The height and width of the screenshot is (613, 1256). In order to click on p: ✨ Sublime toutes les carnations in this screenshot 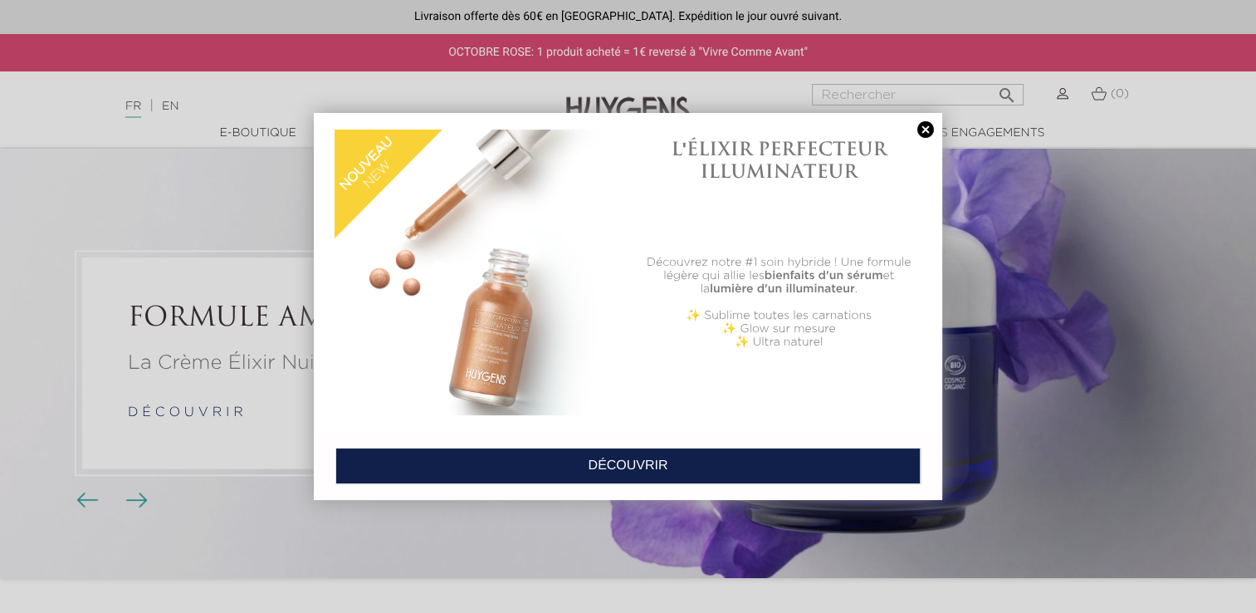, I will do `click(779, 315)`.